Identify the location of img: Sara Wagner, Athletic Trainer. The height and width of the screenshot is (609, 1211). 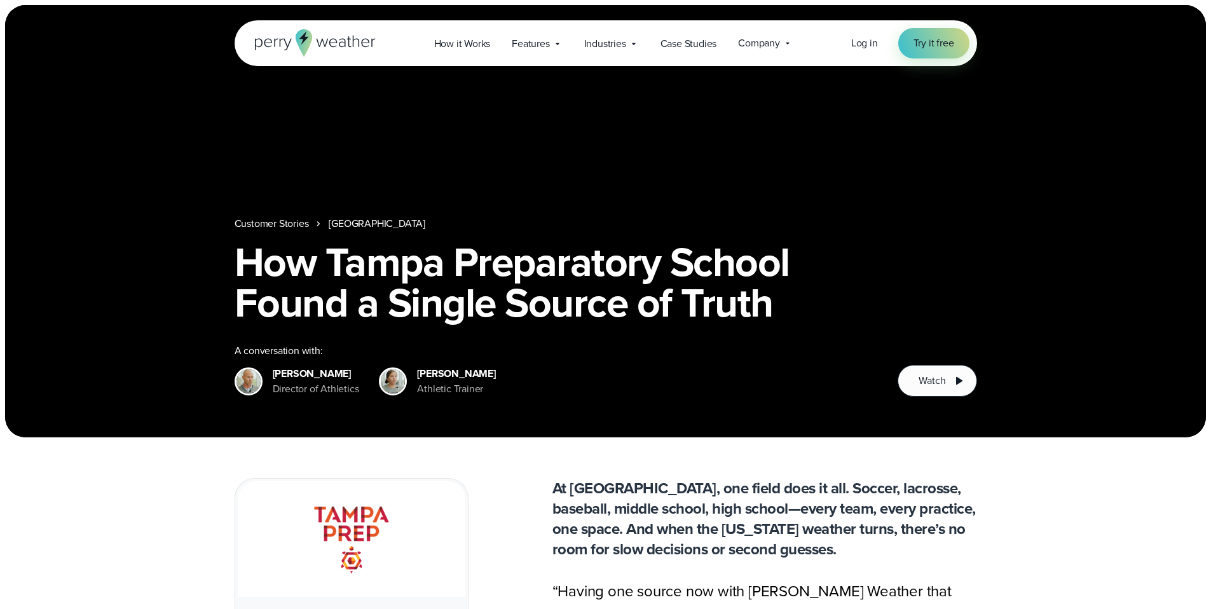
(393, 381).